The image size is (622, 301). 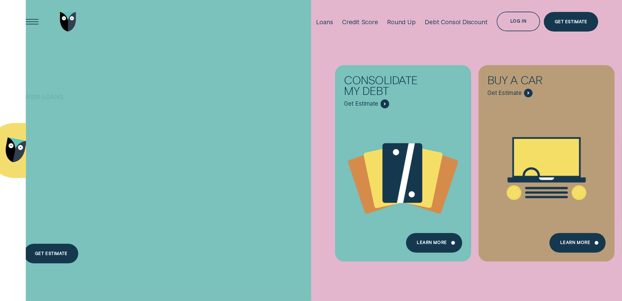 I want to click on h1: Wisr loans, so click(x=107, y=103).